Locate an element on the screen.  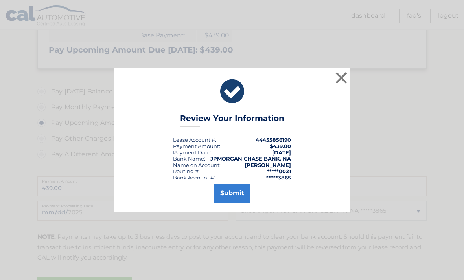
div: Bank Name: is located at coordinates (189, 159).